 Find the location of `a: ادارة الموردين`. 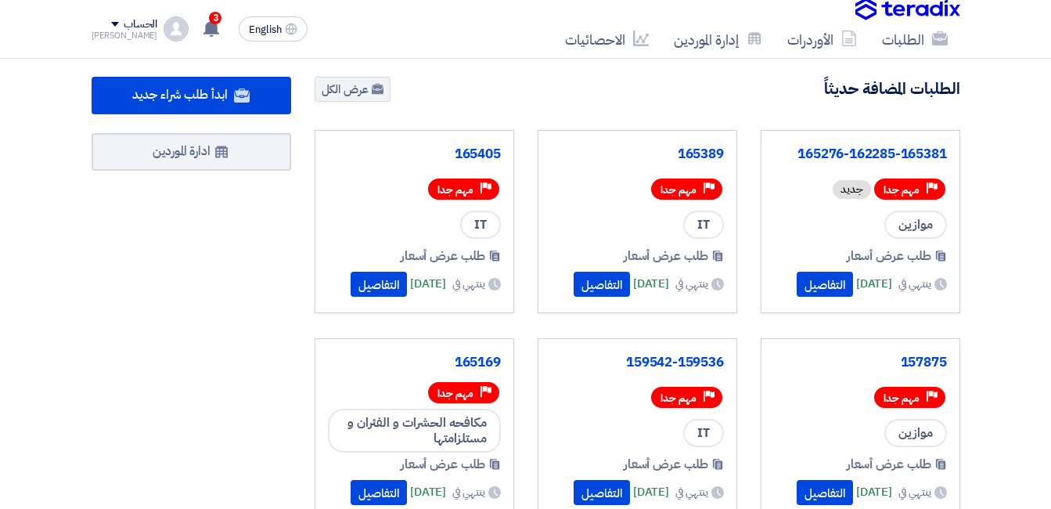

a: ادارة الموردين is located at coordinates (191, 152).